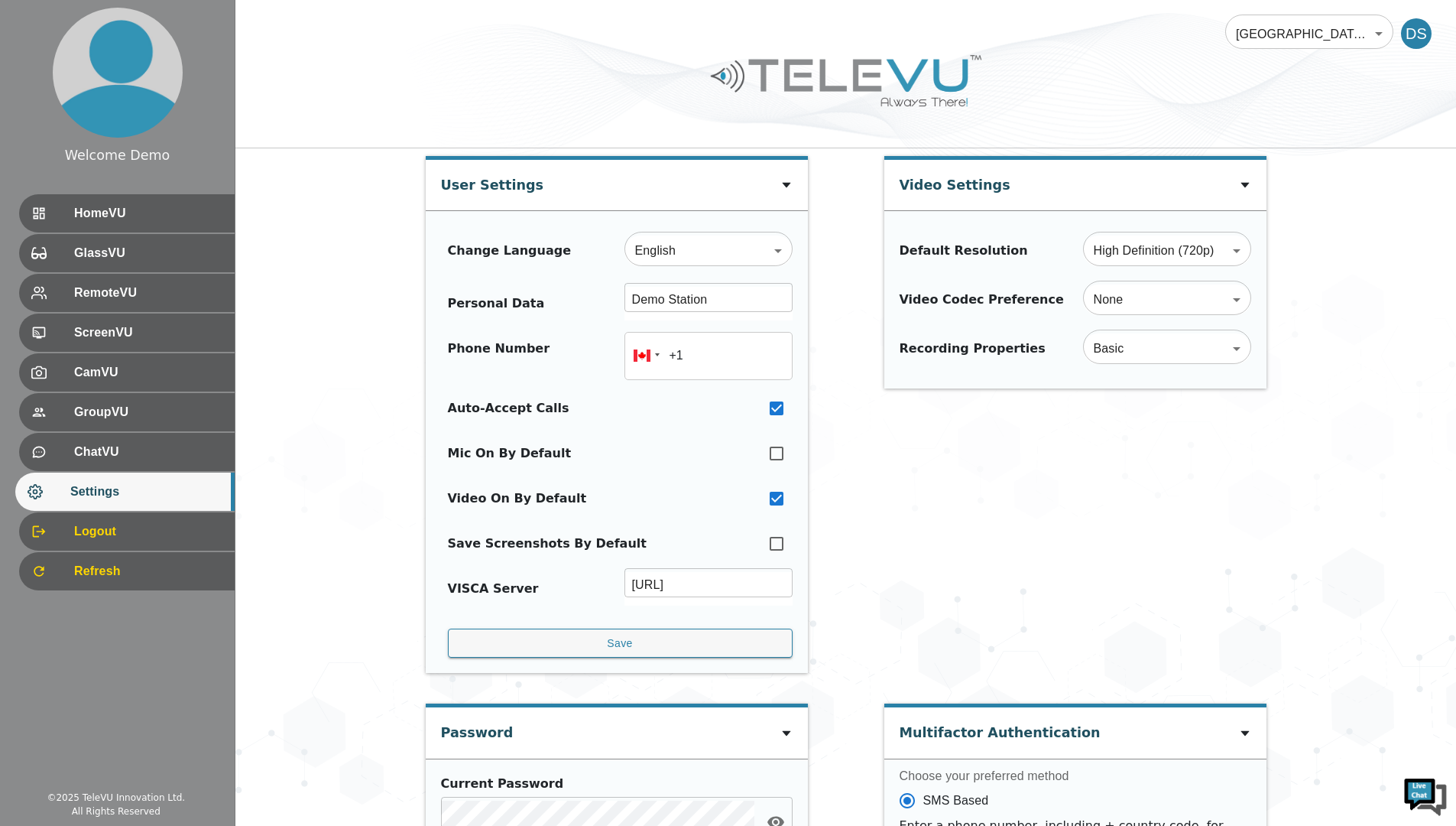  What do you see at coordinates (116, 811) in the screenshot?
I see `div: All Rights Reserved` at bounding box center [116, 811].